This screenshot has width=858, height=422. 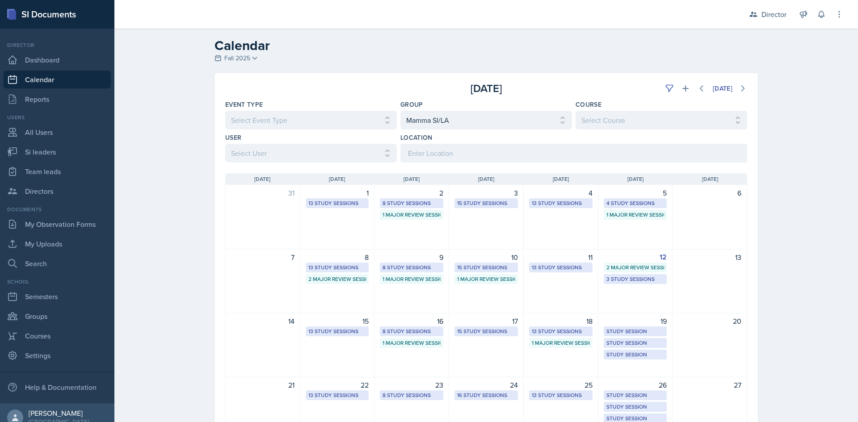 What do you see at coordinates (411, 321) in the screenshot?
I see `div: 16` at bounding box center [411, 321].